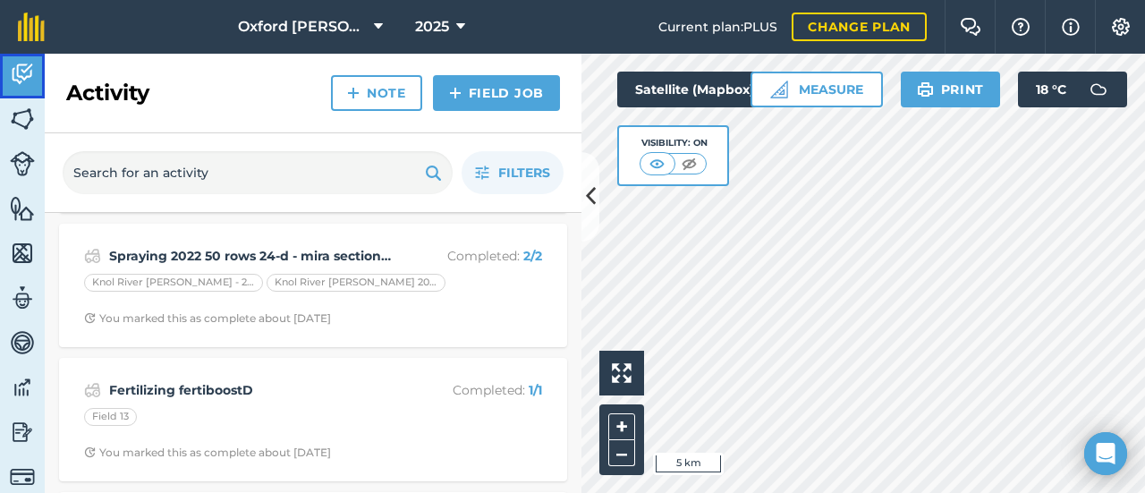 The width and height of the screenshot is (1145, 493). I want to click on img: svg+xml;base64,PHN2ZyB4bWxucz0iaHR0cDovL3d3dy53My5vcmcvMjAwMC9zdmciIHdpZHRoPSIxNyIgaGVpZ2h0PSIxNy..., so click(1070, 27).